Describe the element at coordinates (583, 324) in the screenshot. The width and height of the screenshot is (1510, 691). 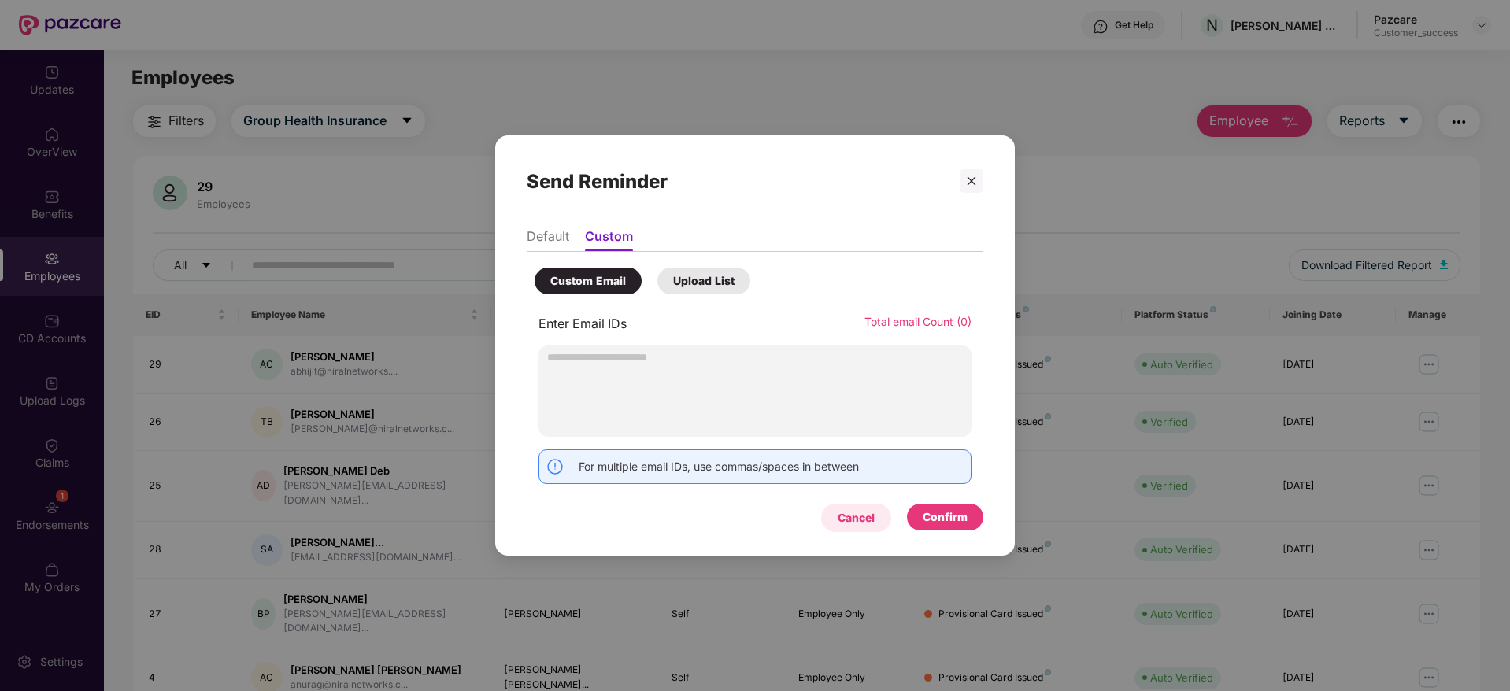
I see `div: Enter Email IDs` at that location.